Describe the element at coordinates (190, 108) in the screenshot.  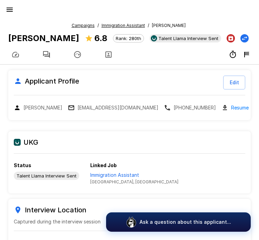
I see `div: Copy phone number` at that location.